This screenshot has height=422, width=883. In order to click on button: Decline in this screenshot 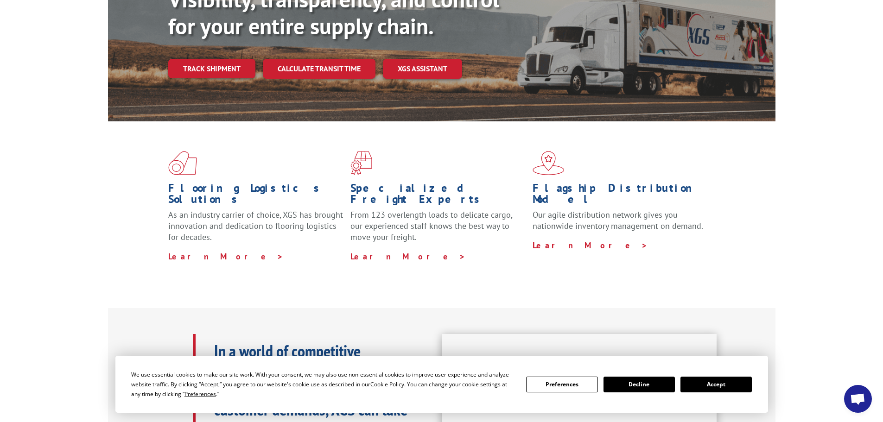, I will do `click(639, 385)`.